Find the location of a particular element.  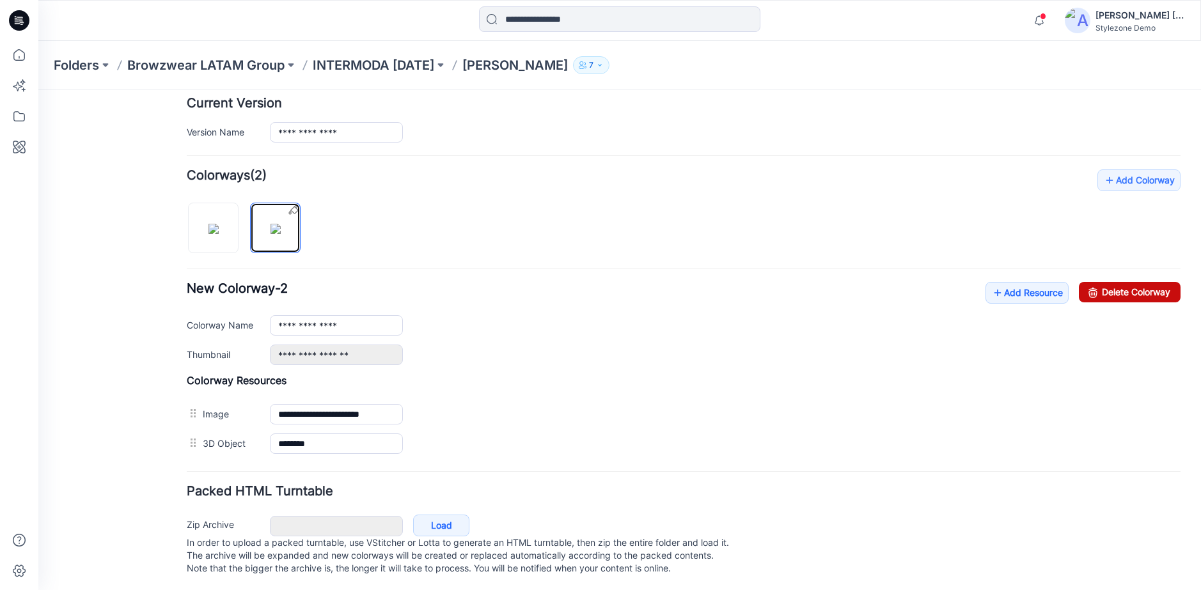

button: 7 is located at coordinates (591, 65).